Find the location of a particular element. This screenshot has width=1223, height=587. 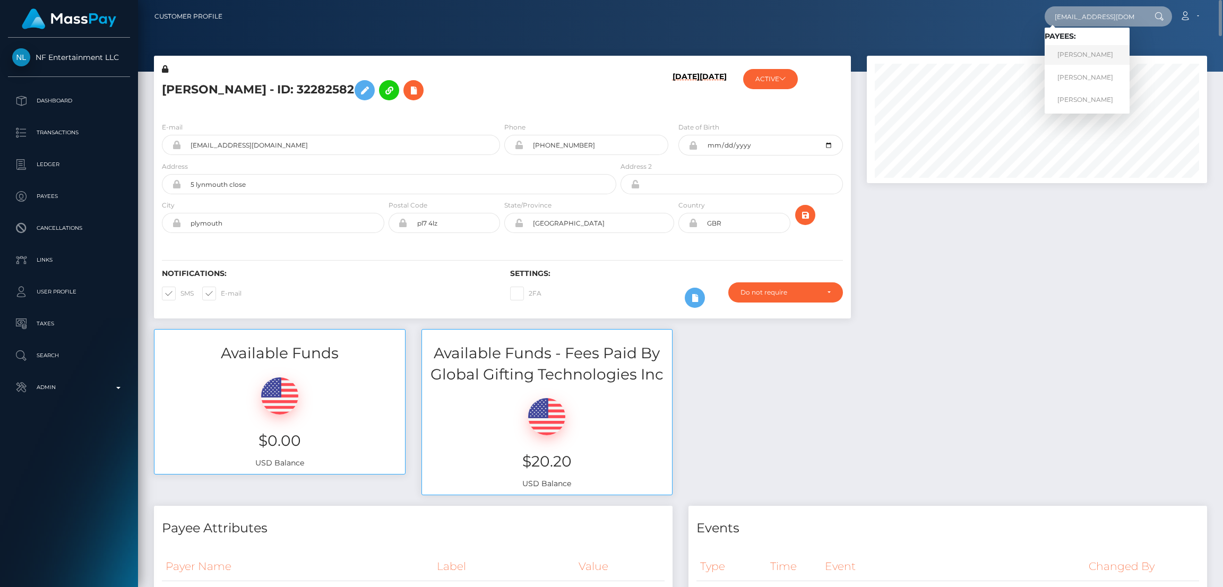

label: Country is located at coordinates (692, 205).